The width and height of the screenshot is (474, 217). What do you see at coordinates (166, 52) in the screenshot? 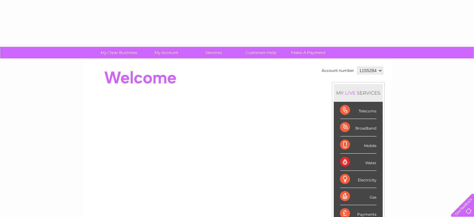
I see `a: My Account` at bounding box center [166, 52].